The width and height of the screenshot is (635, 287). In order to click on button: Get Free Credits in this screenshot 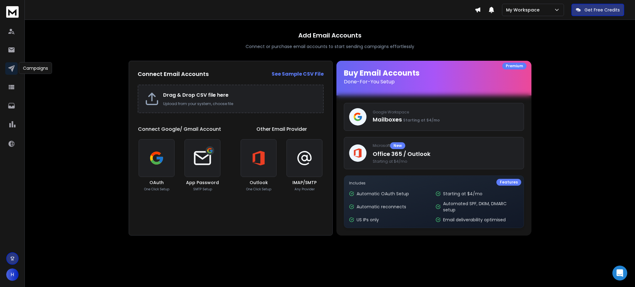, I will do `click(598, 10)`.